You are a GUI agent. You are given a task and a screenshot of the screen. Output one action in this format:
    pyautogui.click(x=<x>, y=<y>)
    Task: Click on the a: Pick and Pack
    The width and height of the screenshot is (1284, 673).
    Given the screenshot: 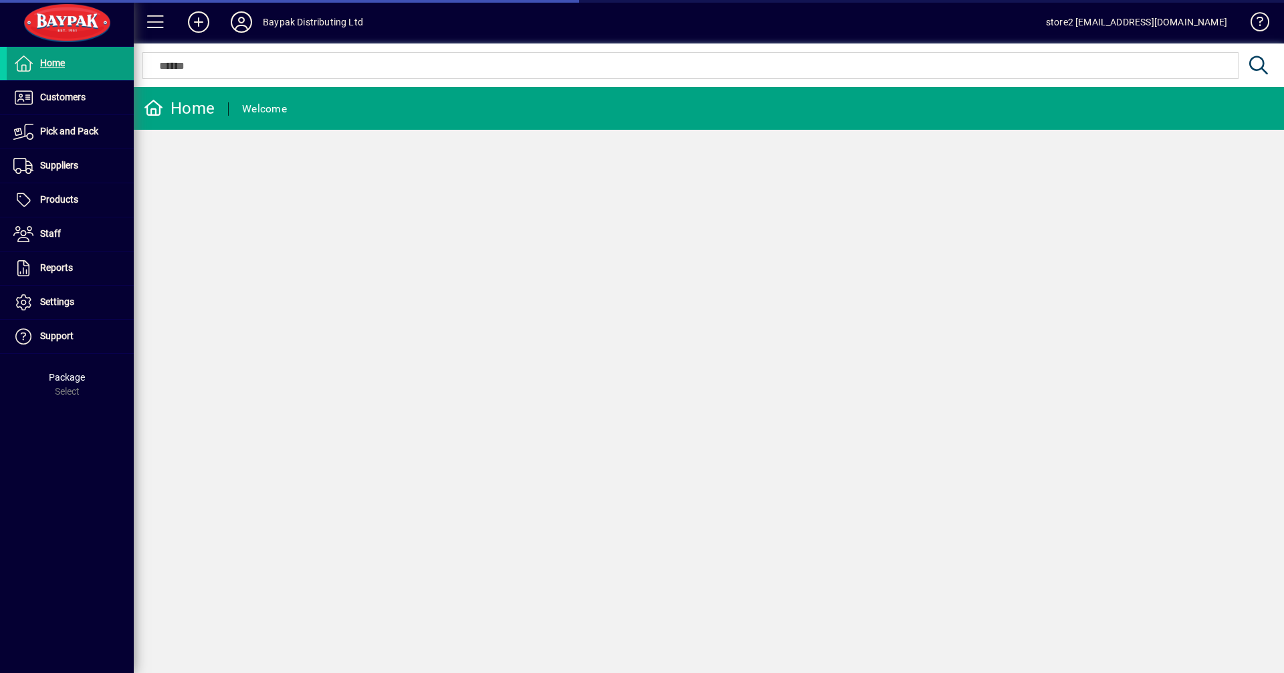 What is the action you would take?
    pyautogui.click(x=70, y=132)
    